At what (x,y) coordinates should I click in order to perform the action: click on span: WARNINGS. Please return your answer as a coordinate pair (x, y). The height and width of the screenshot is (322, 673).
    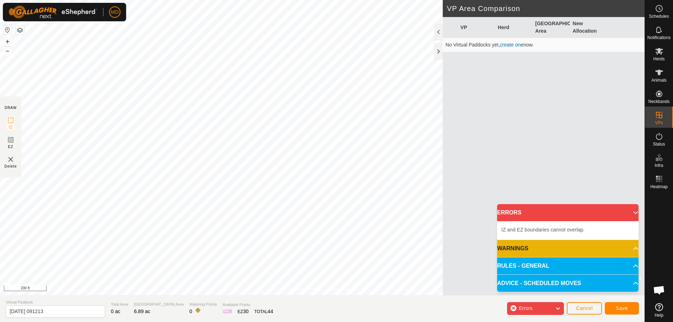
    Looking at the image, I should click on (513, 249).